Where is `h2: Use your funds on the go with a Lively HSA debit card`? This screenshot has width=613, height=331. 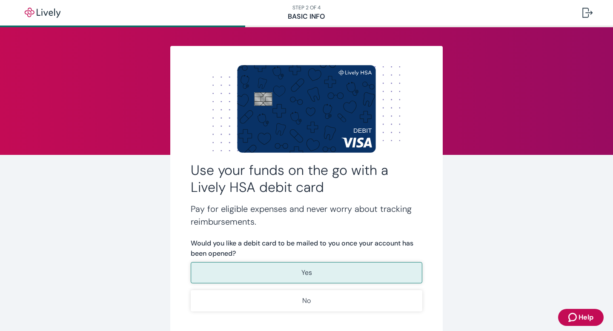
h2: Use your funds on the go with a Lively HSA debit card is located at coordinates (307, 179).